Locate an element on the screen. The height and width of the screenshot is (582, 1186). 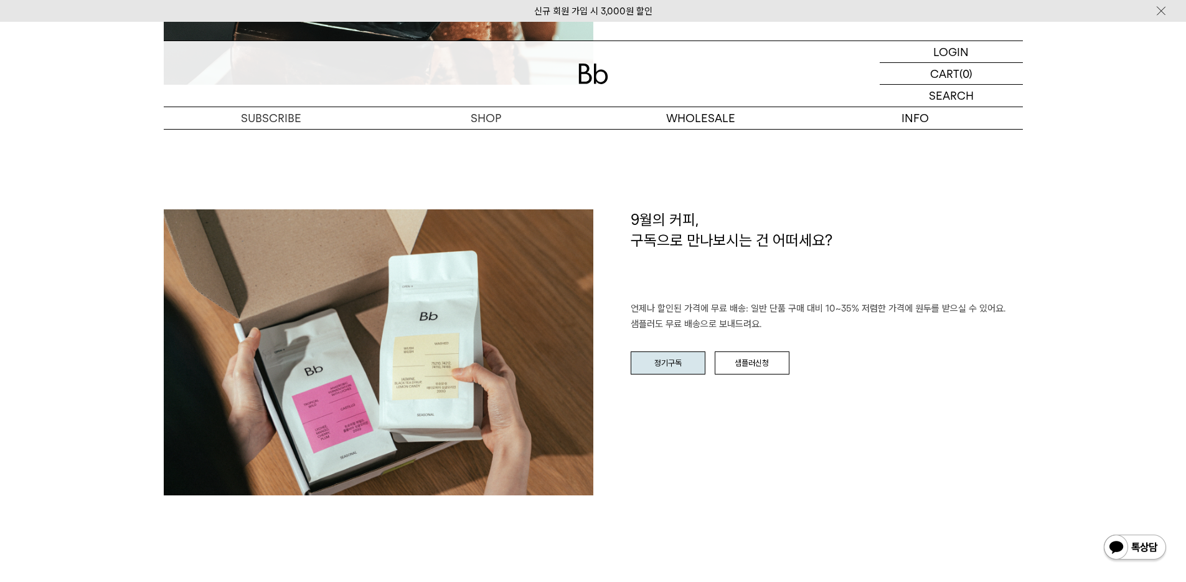
p: SEARCH is located at coordinates (951, 95).